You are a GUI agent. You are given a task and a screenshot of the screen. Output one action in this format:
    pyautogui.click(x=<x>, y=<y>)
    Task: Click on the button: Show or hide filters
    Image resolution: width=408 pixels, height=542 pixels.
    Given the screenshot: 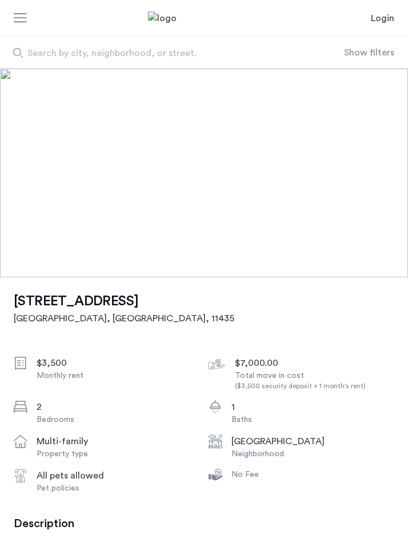 What is the action you would take?
    pyautogui.click(x=369, y=53)
    